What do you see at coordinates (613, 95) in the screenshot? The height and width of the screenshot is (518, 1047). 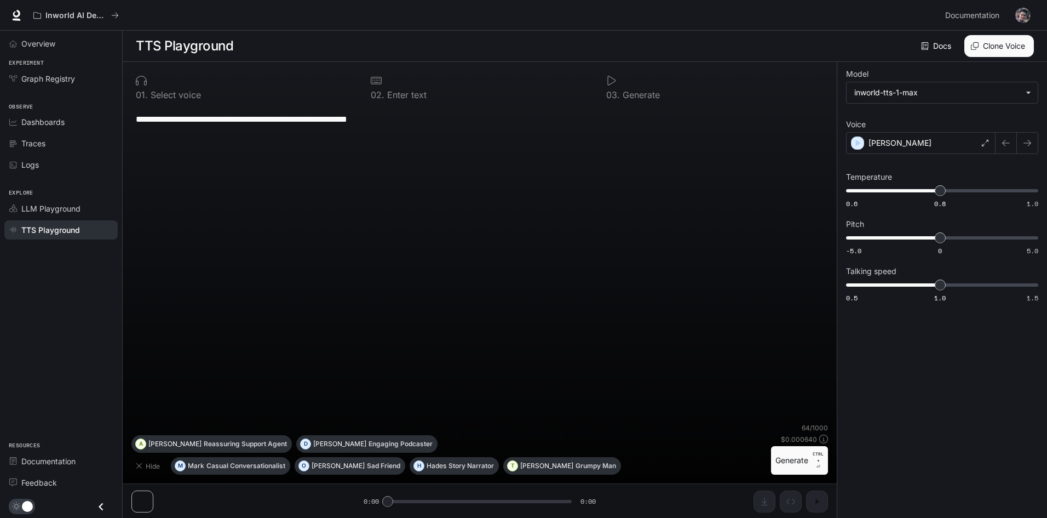 I see `p: 0 3 .` at bounding box center [613, 95].